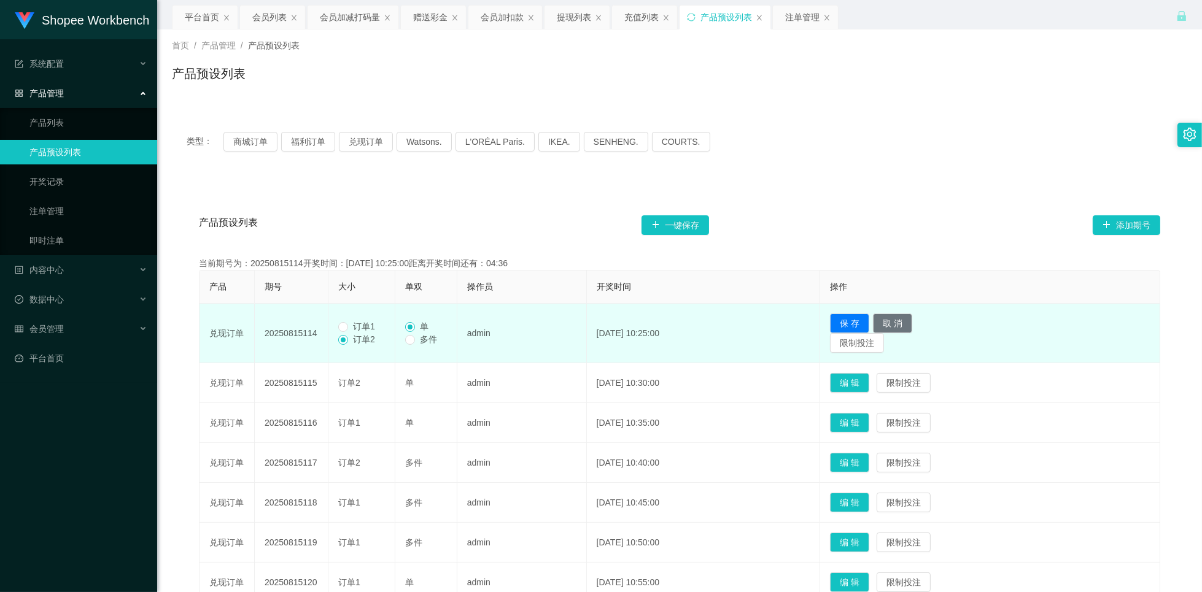  Describe the element at coordinates (641, 17) in the screenshot. I see `div: 充值列表` at that location.